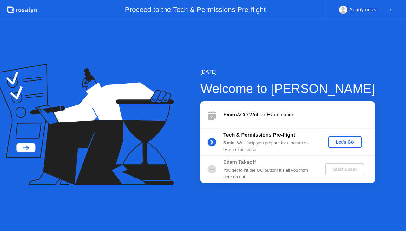  I want to click on button: Let's Go, so click(345, 142).